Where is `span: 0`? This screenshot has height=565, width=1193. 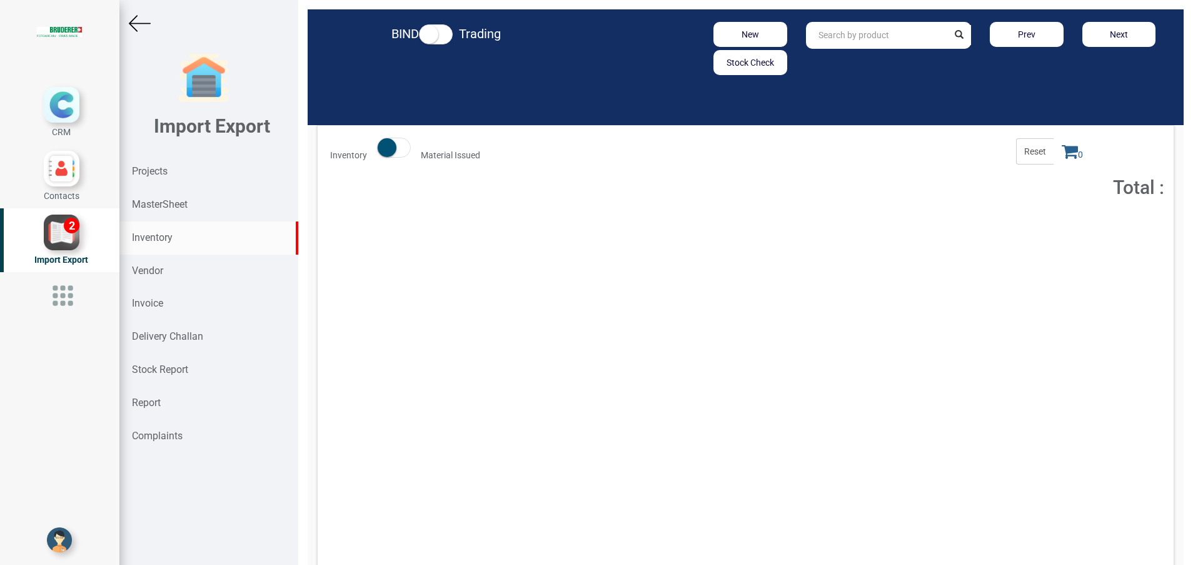 span: 0 is located at coordinates (1072, 151).